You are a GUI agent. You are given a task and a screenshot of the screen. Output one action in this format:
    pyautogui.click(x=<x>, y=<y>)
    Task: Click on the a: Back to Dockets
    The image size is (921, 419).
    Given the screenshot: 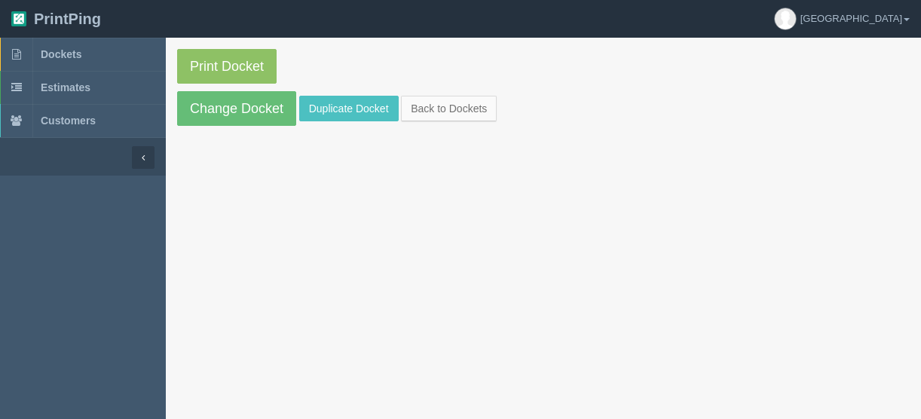 What is the action you would take?
    pyautogui.click(x=448, y=109)
    